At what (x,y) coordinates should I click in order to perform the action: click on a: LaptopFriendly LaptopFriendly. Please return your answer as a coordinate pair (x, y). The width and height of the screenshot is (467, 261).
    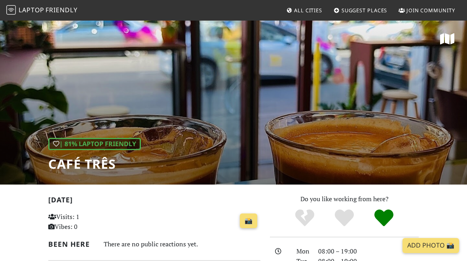
    Looking at the image, I should click on (42, 10).